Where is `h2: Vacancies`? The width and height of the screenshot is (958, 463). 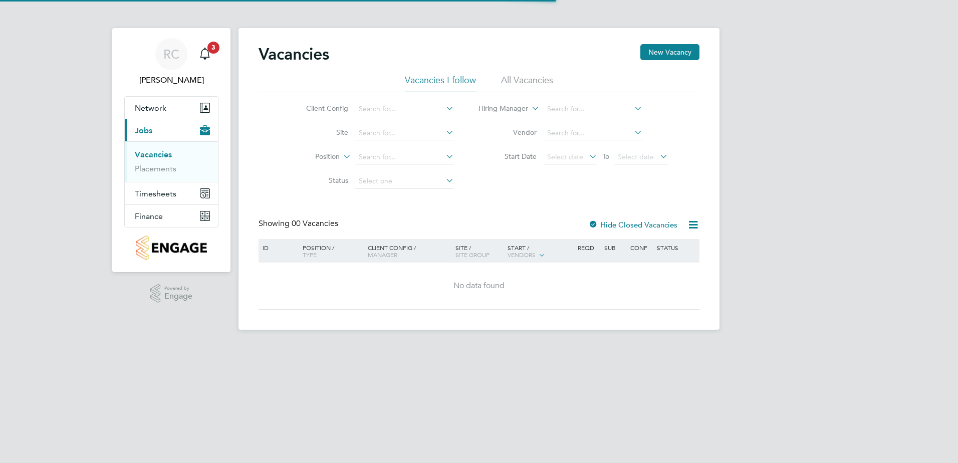 h2: Vacancies is located at coordinates (294, 54).